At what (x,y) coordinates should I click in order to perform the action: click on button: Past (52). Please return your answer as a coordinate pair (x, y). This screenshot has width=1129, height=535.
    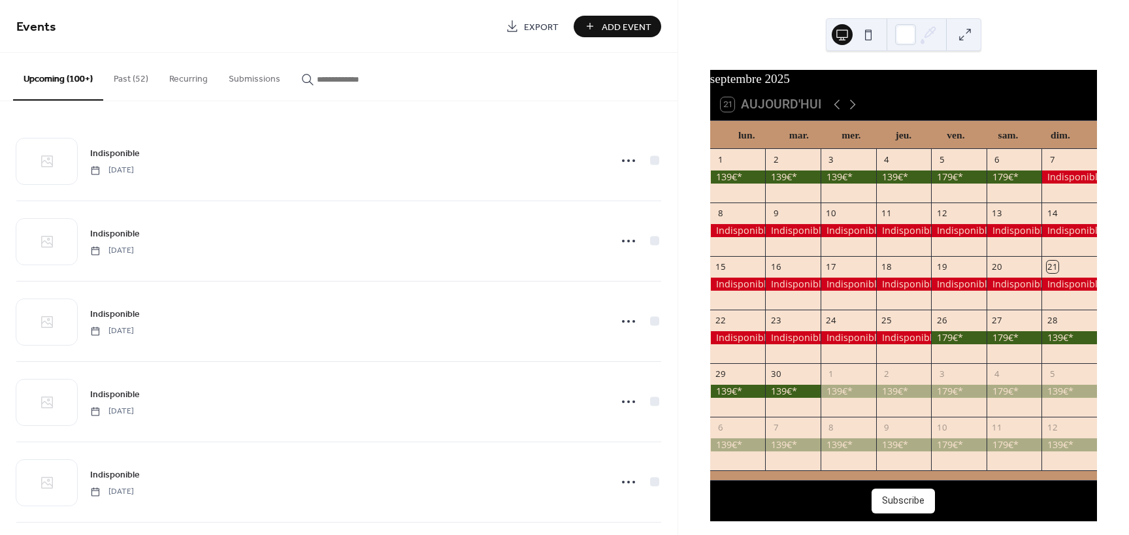
    Looking at the image, I should click on (131, 76).